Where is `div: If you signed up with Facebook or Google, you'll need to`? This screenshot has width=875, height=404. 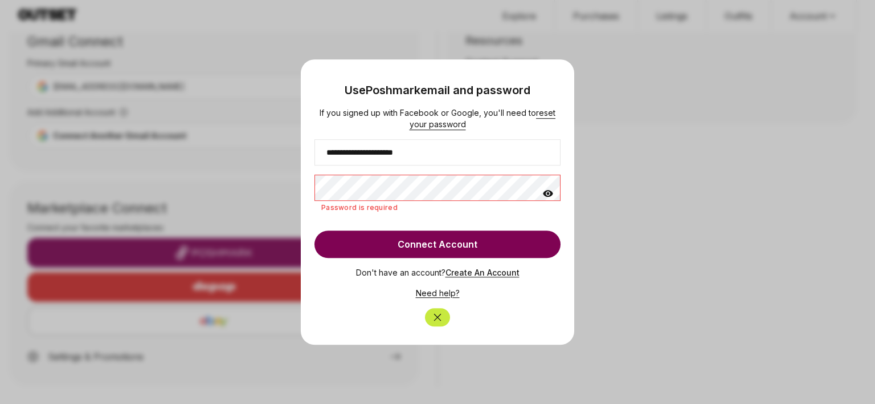 div: If you signed up with Facebook or Google, you'll need to is located at coordinates (438, 119).